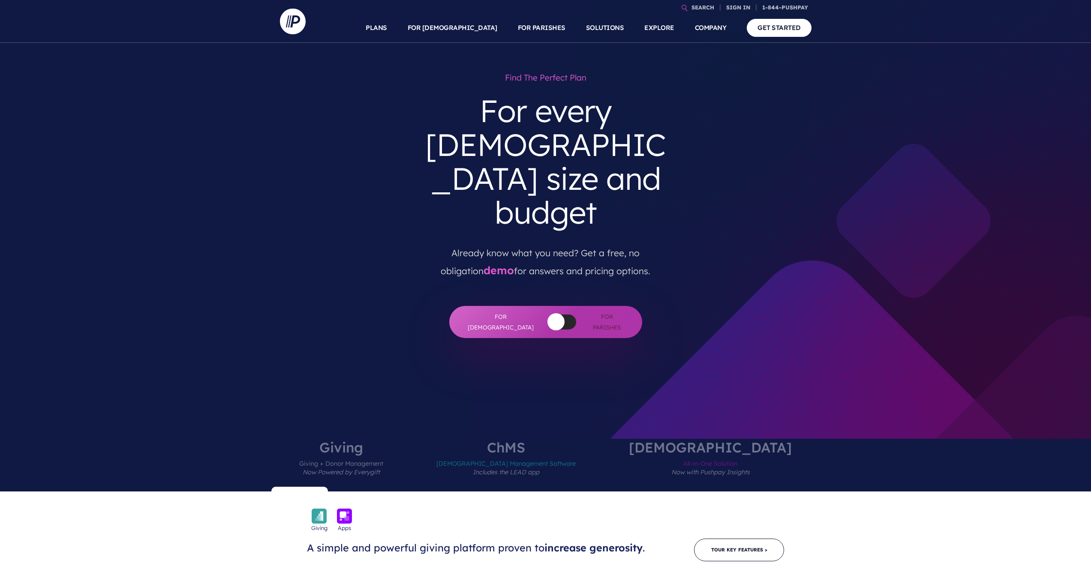  Describe the element at coordinates (542, 28) in the screenshot. I see `a: FOR PARISHES` at that location.